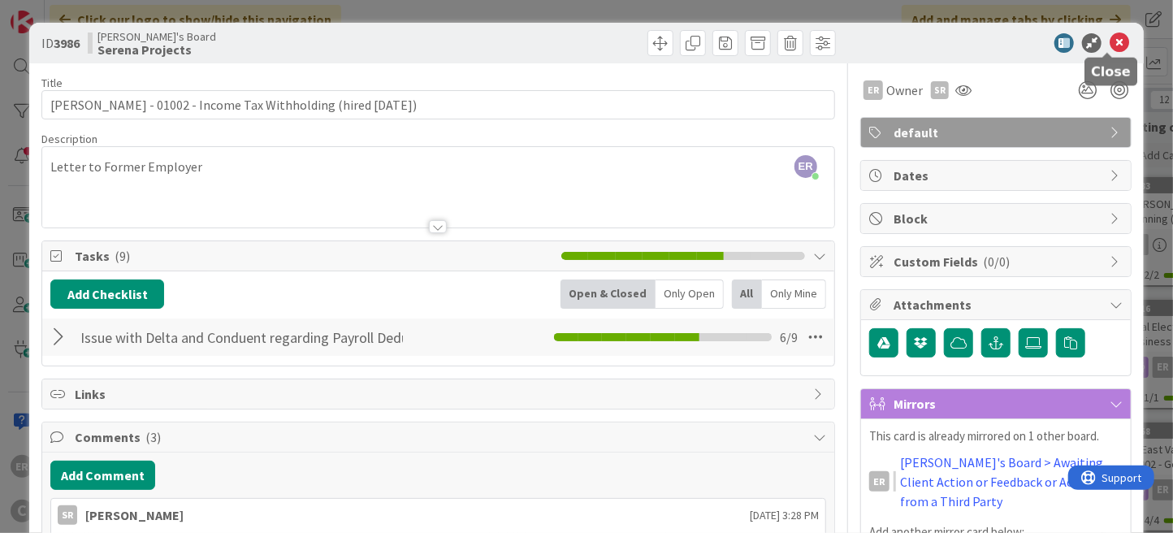 The width and height of the screenshot is (1173, 533). What do you see at coordinates (608, 294) in the screenshot?
I see `div: Open & Closed` at bounding box center [608, 294].